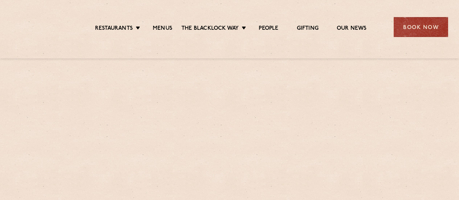  I want to click on a: Our News, so click(352, 29).